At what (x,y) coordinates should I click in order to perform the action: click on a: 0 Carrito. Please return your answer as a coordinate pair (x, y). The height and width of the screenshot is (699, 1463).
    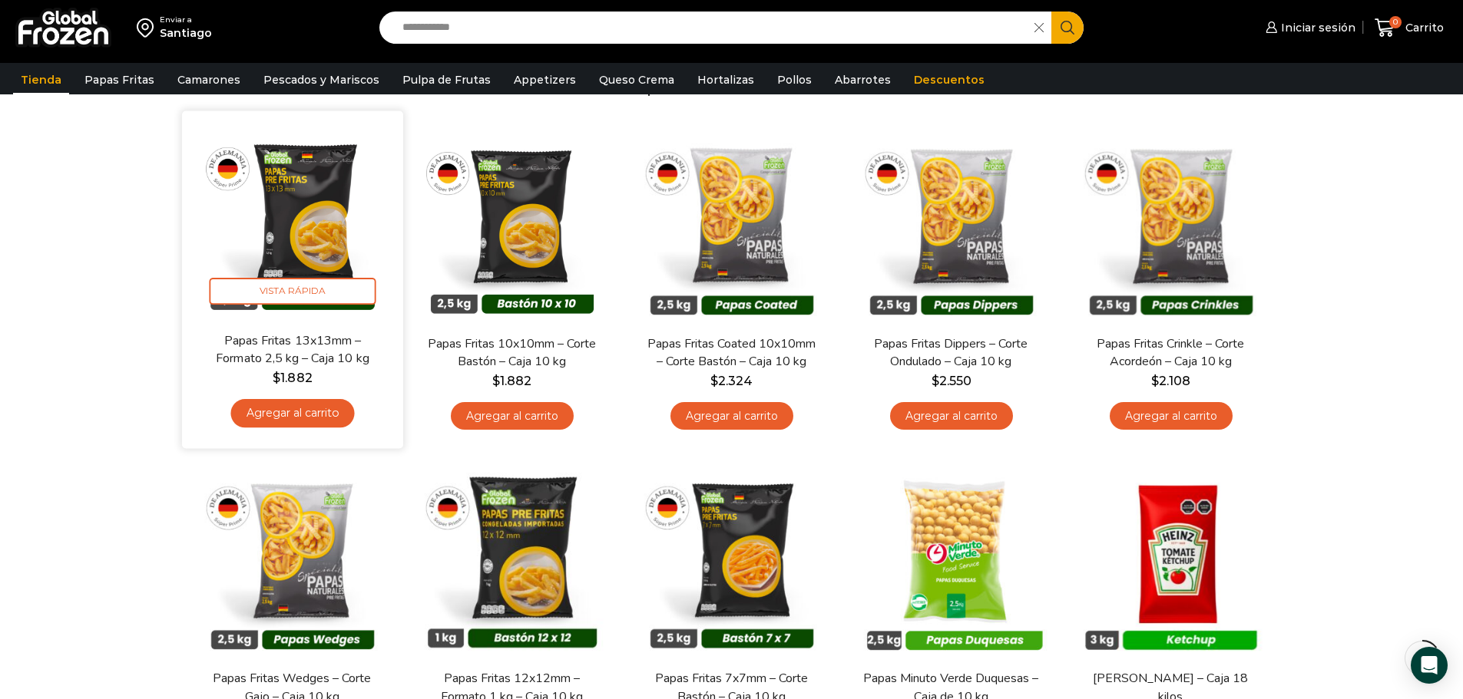
    Looking at the image, I should click on (1409, 28).